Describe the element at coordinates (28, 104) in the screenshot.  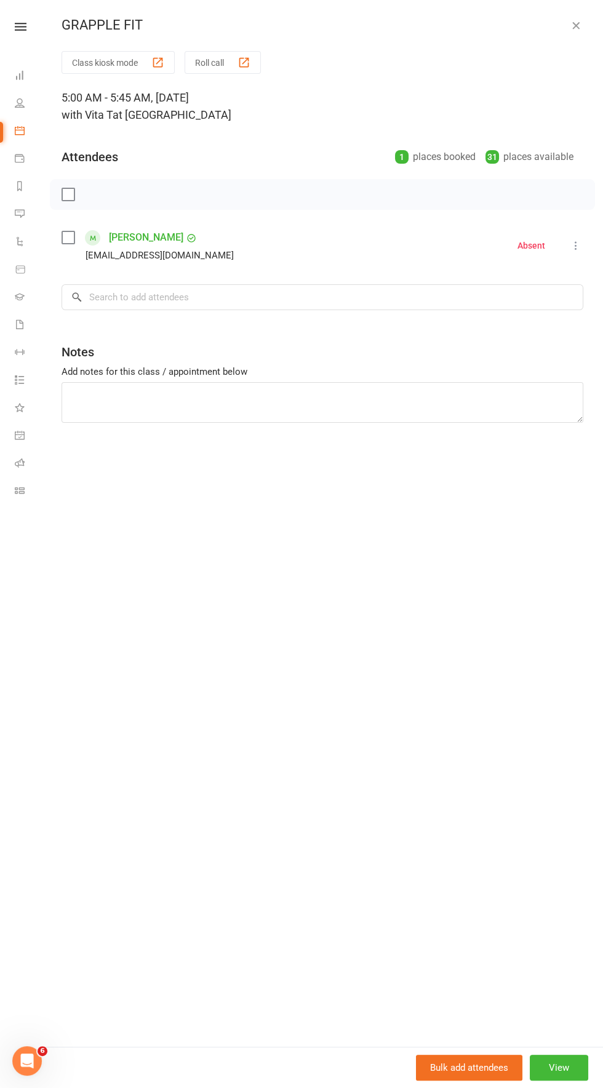
I see `a: People` at that location.